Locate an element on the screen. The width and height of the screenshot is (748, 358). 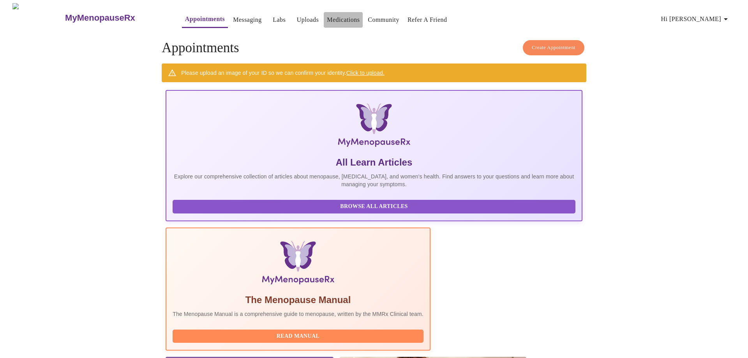
a: Messaging is located at coordinates (247, 20).